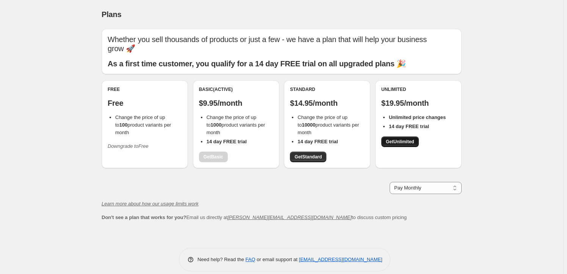 The height and width of the screenshot is (274, 567). What do you see at coordinates (236, 89) in the screenshot?
I see `div: Basic (Active)` at bounding box center [236, 89].